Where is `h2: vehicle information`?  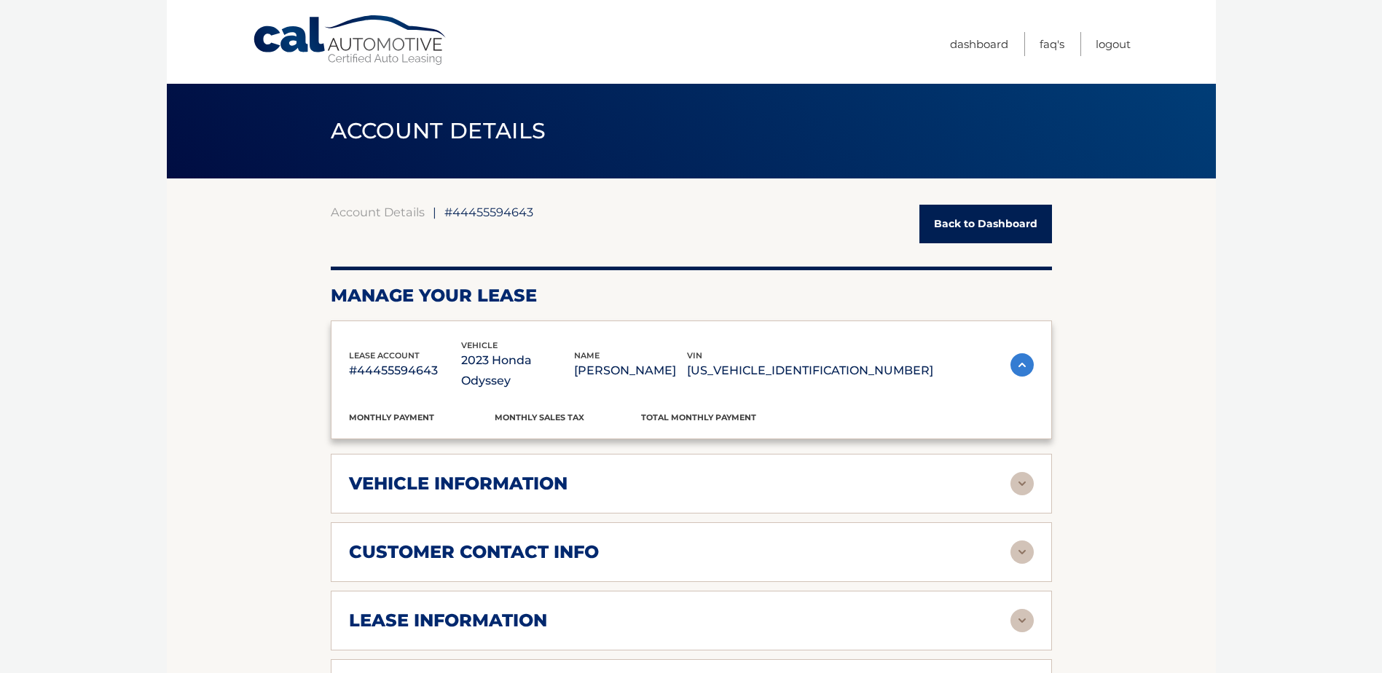 h2: vehicle information is located at coordinates (458, 484).